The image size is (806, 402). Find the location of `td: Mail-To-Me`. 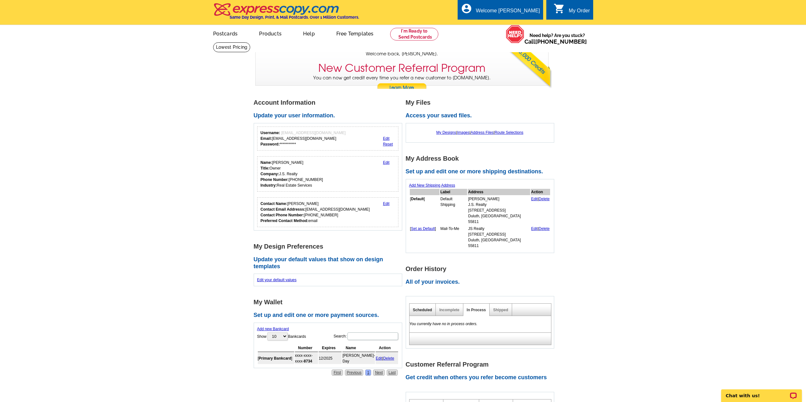

td: Mail-To-Me is located at coordinates (454, 237).